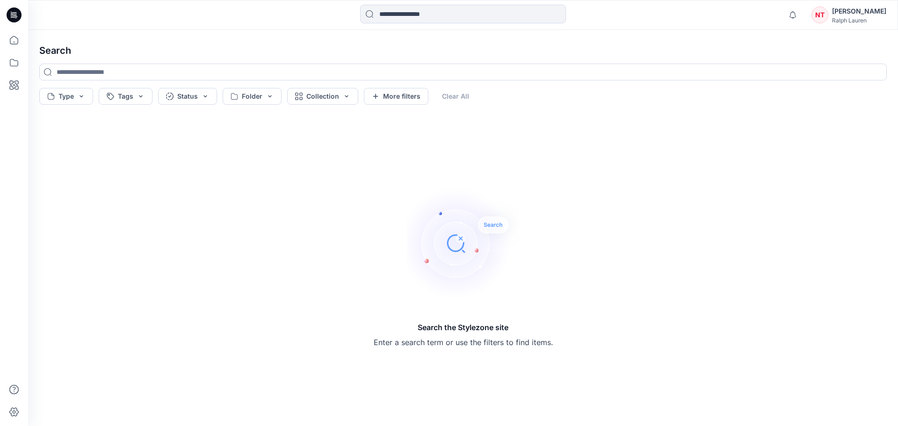 The image size is (898, 426). Describe the element at coordinates (463, 342) in the screenshot. I see `p: Enter a search term or use the filters to find items.` at that location.